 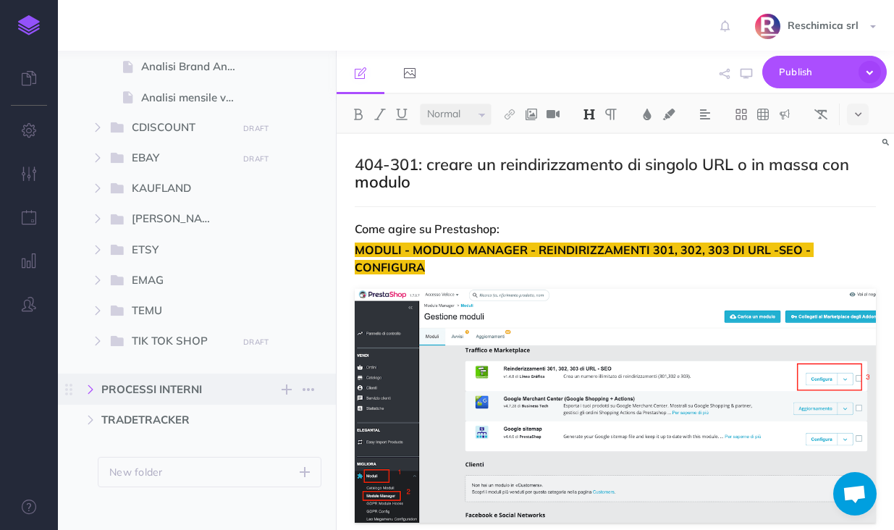 What do you see at coordinates (180, 189) in the screenshot?
I see `span: KAUFLAND` at bounding box center [180, 189].